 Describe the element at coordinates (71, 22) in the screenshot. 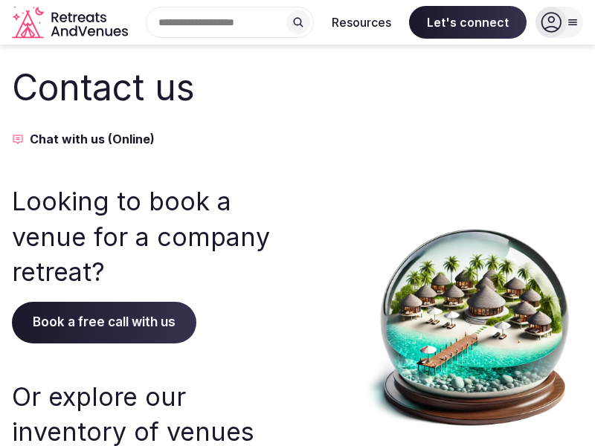

I see `a: Visit the homepage` at that location.